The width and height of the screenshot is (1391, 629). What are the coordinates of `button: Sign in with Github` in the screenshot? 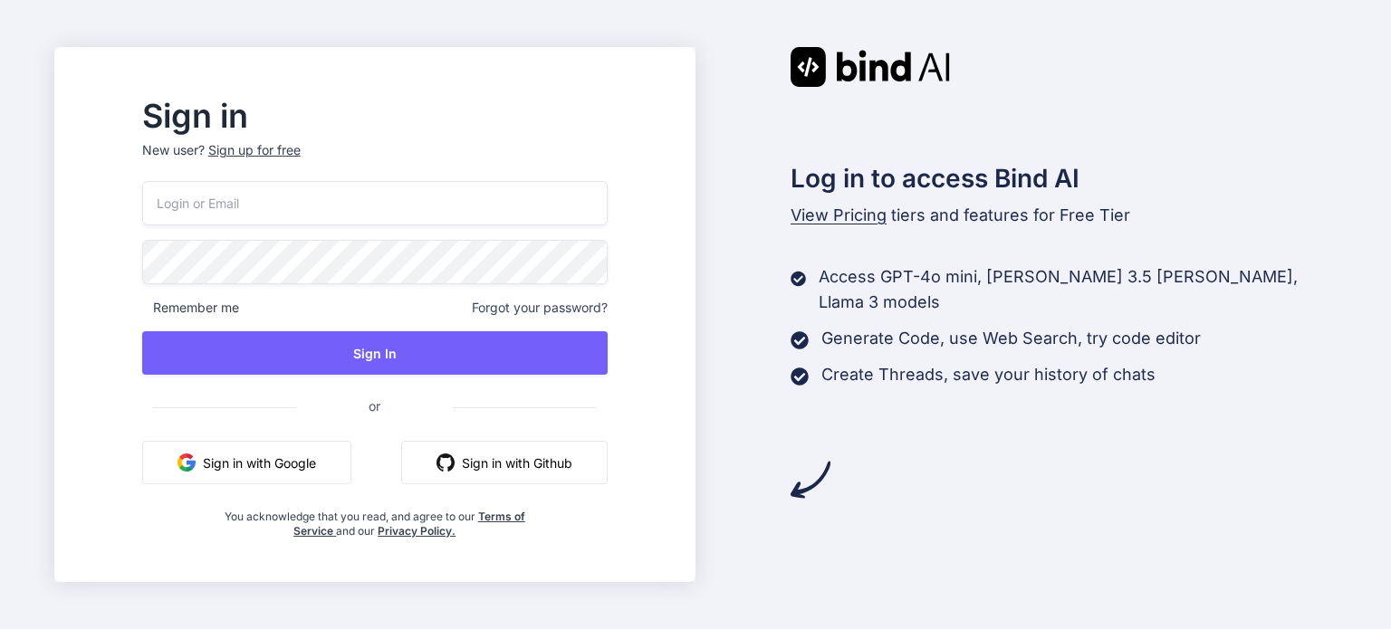 It's located at (504, 463).